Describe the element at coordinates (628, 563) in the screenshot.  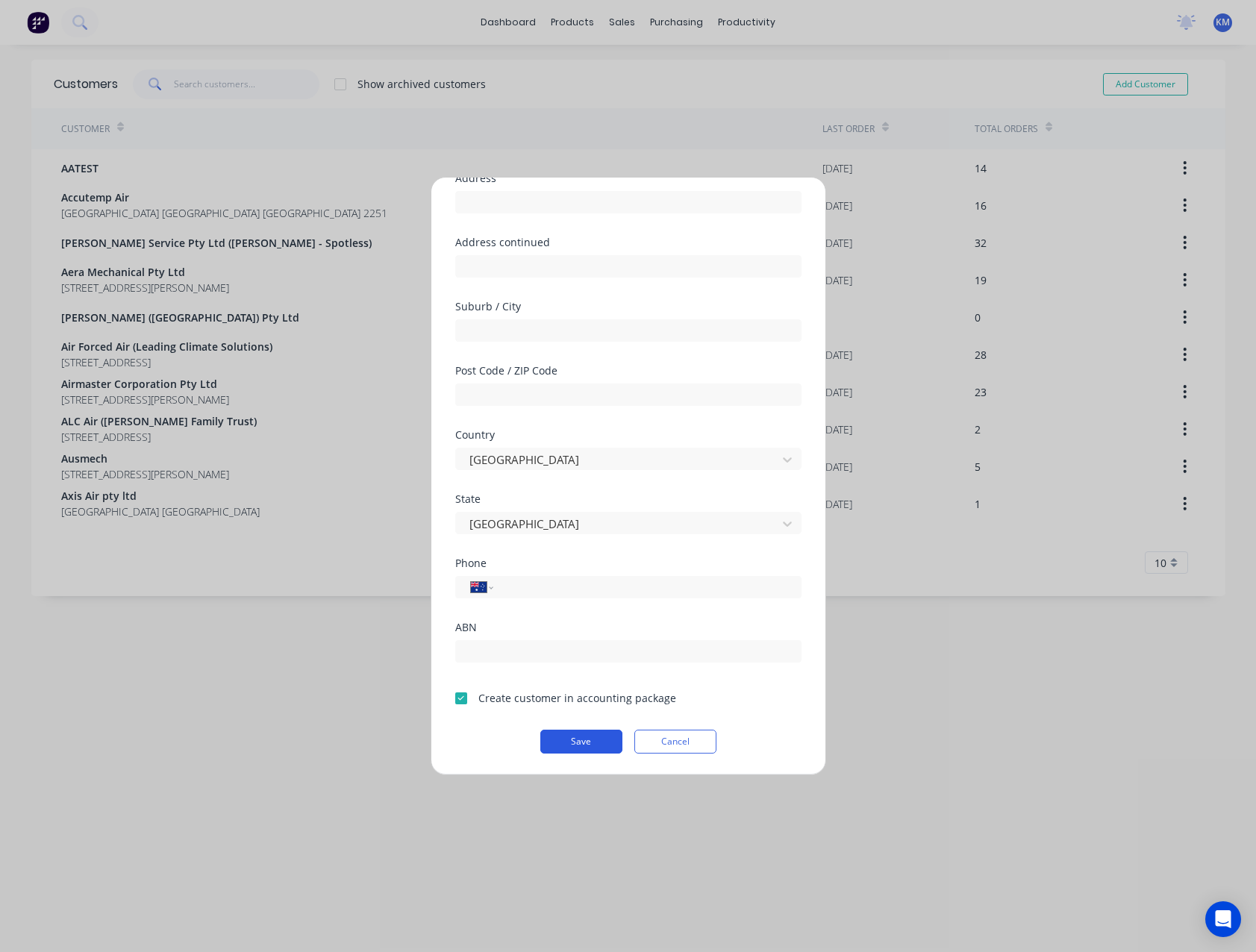
I see `div: Phone` at that location.